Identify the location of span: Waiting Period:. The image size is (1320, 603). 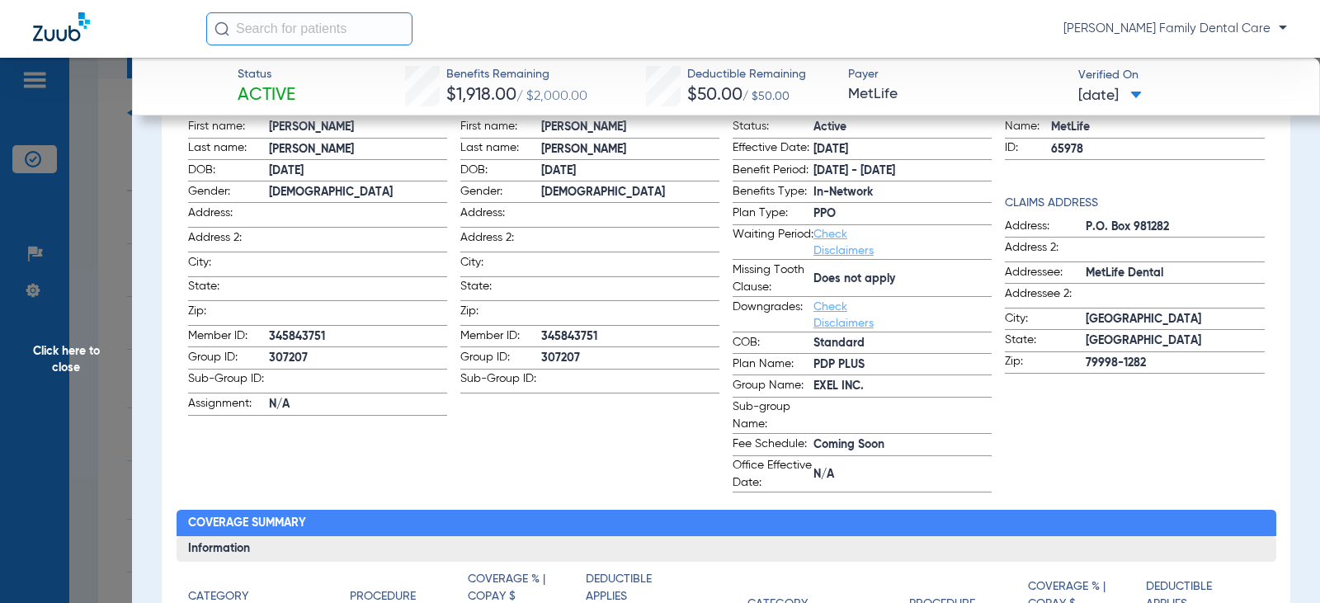
(773, 242).